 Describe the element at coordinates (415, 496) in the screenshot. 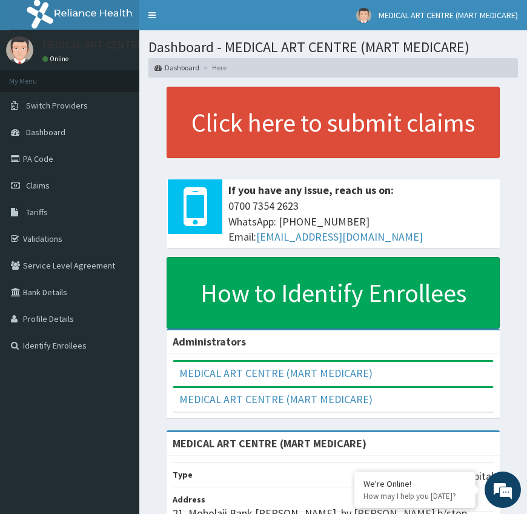

I see `p: How may I help you today?` at that location.